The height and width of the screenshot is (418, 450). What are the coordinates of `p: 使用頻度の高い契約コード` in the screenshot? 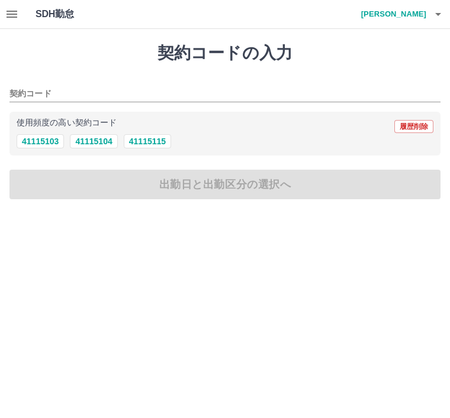 It's located at (66, 123).